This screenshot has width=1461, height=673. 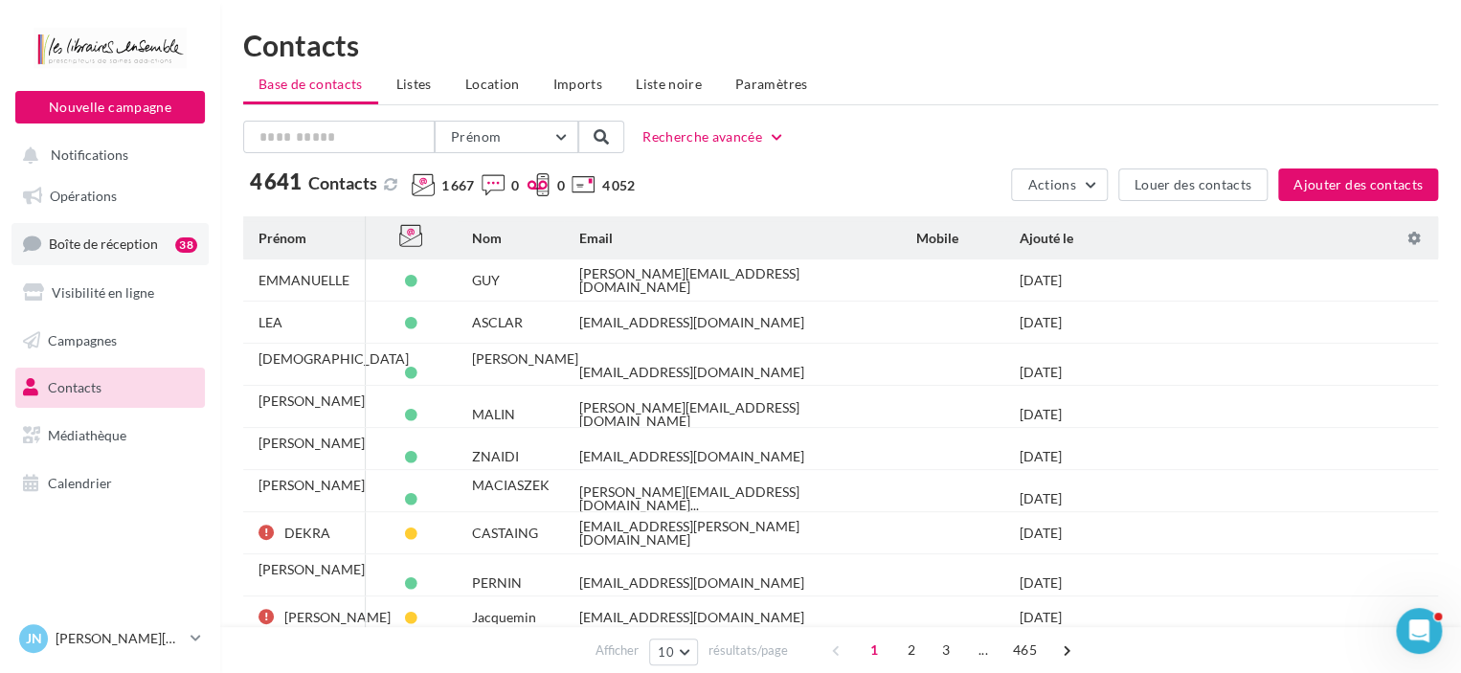 I want to click on div: ASCLAR, so click(x=497, y=323).